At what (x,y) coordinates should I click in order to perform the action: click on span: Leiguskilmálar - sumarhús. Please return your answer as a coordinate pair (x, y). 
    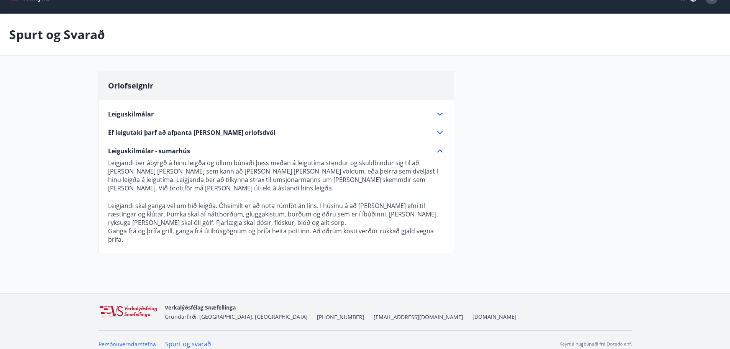
    Looking at the image, I should click on (149, 151).